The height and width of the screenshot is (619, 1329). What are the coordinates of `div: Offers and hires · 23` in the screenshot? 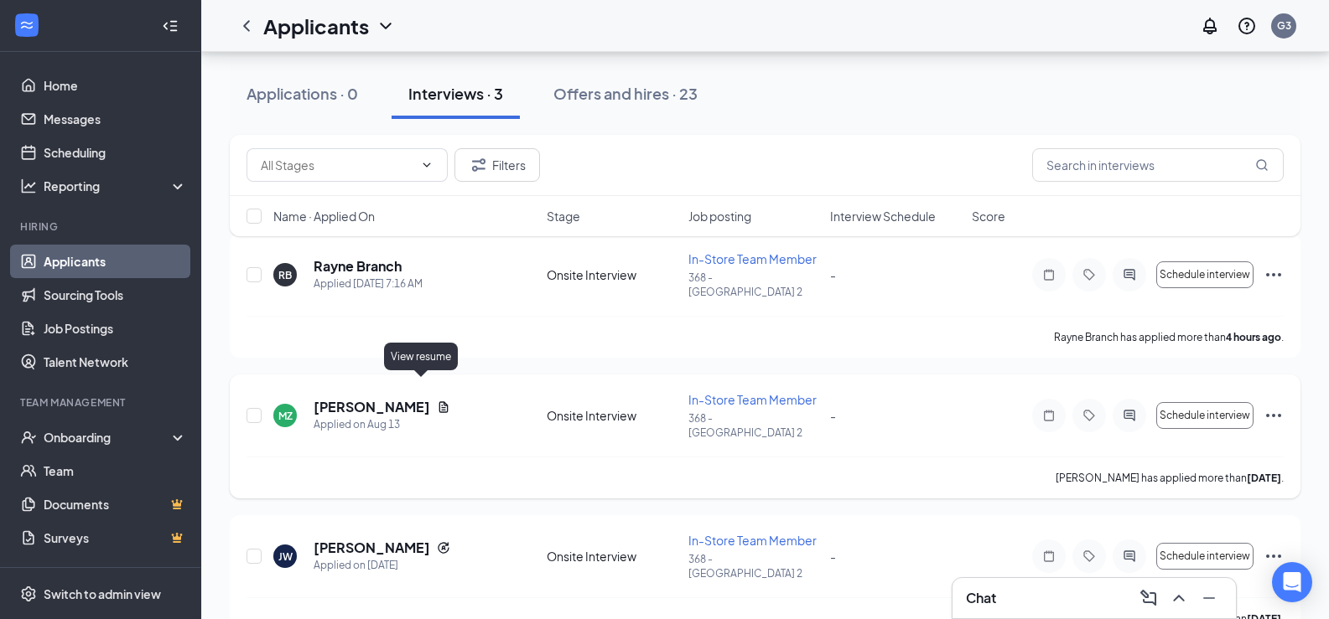 It's located at (625, 93).